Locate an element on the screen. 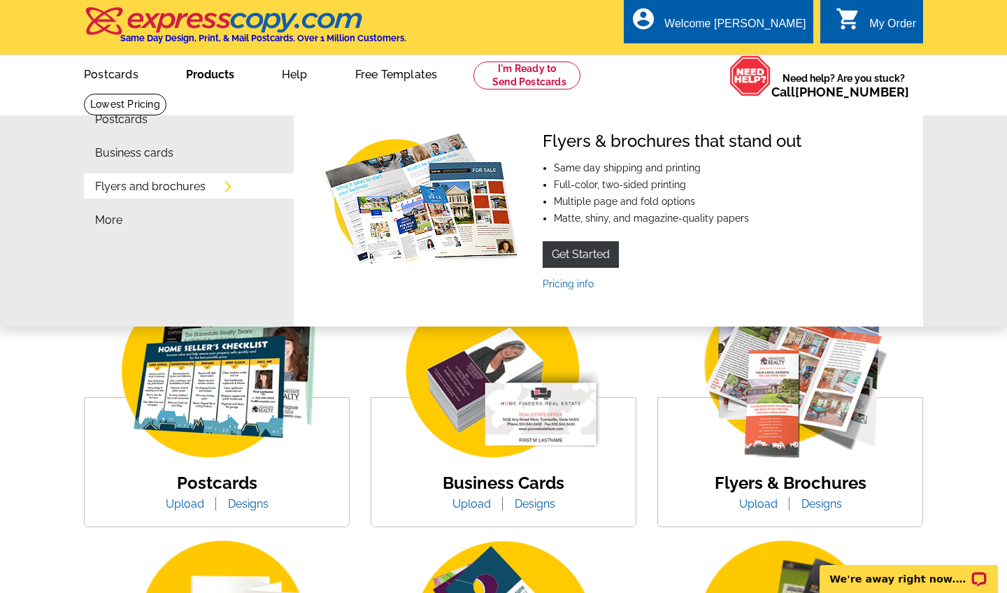  p: We're away right now. Please check back later! is located at coordinates (89, 30).